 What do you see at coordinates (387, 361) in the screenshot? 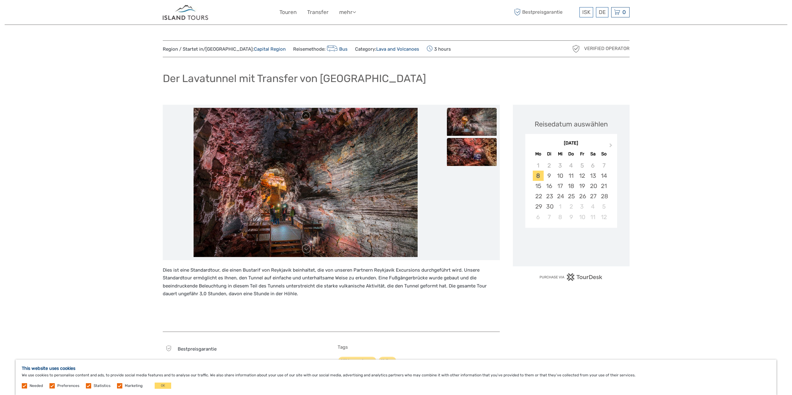
I see `a: Vulkan` at bounding box center [387, 361].